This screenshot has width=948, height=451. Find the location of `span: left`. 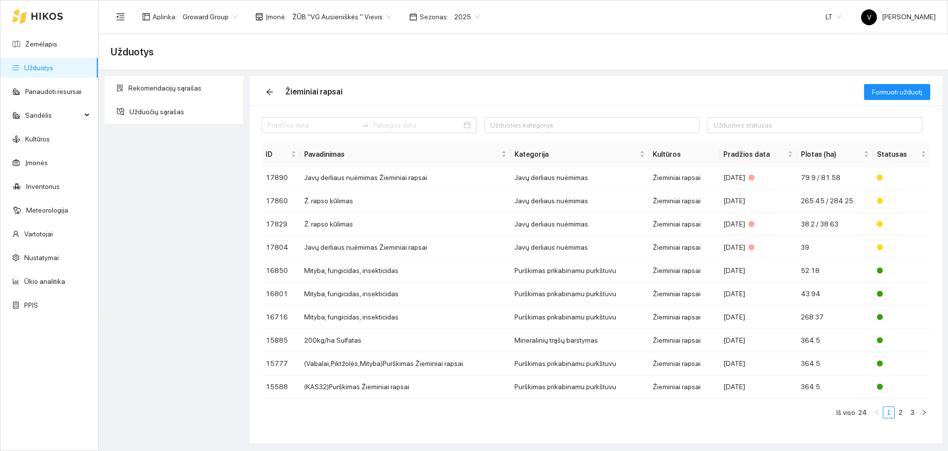

span: left is located at coordinates (877, 412).